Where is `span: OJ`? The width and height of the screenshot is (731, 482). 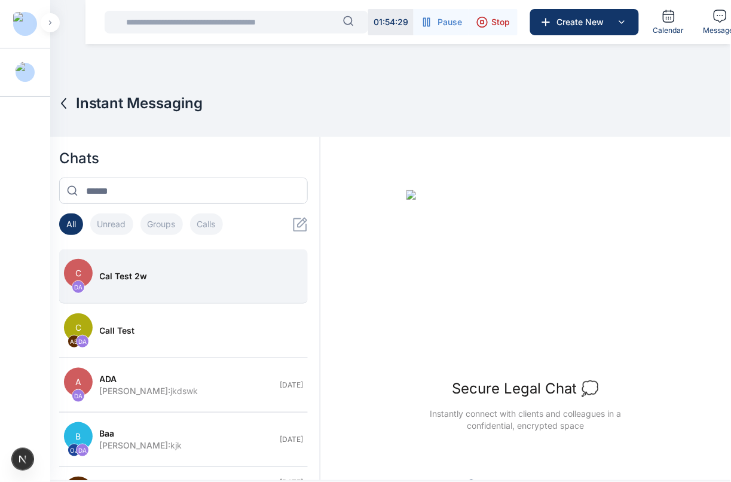 span: OJ is located at coordinates (74, 450).